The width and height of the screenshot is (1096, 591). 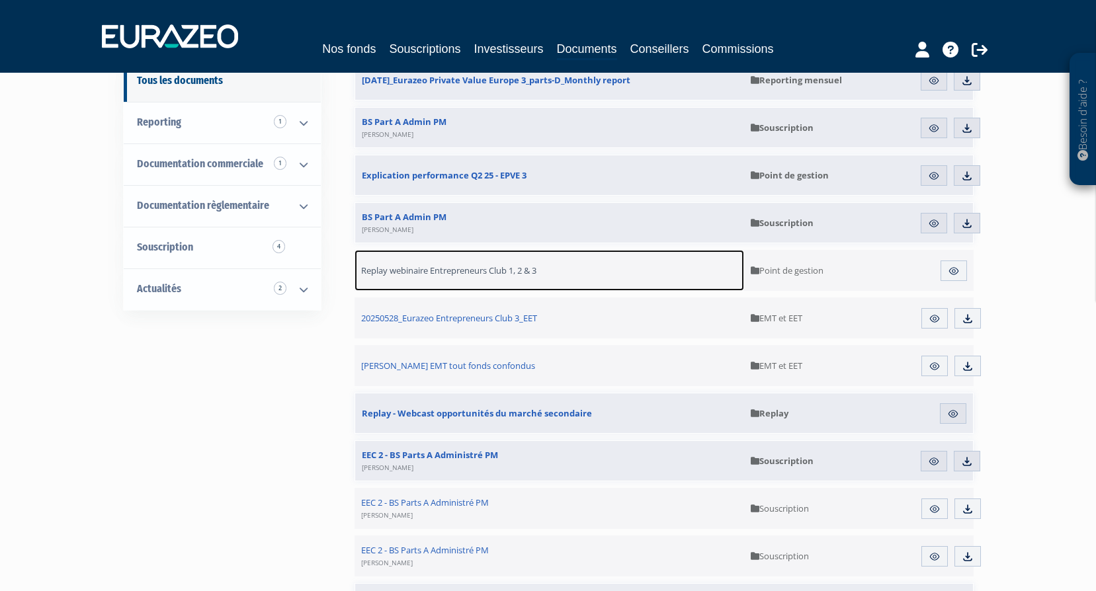 I want to click on span: Reporting mensuel, so click(x=796, y=80).